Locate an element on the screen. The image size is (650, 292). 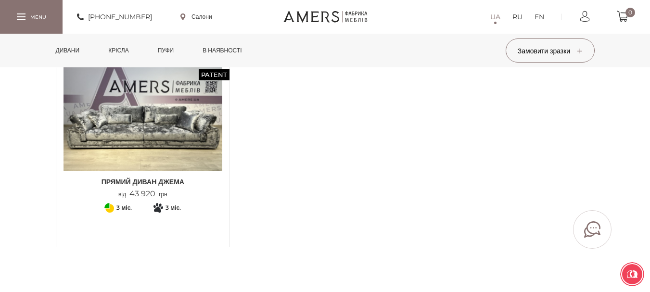
a: UA is located at coordinates (495, 17).